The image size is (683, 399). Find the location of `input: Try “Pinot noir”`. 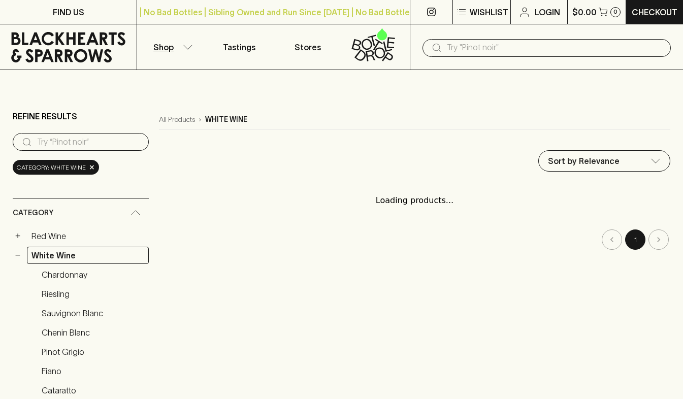

input: Try “Pinot noir” is located at coordinates (89, 142).